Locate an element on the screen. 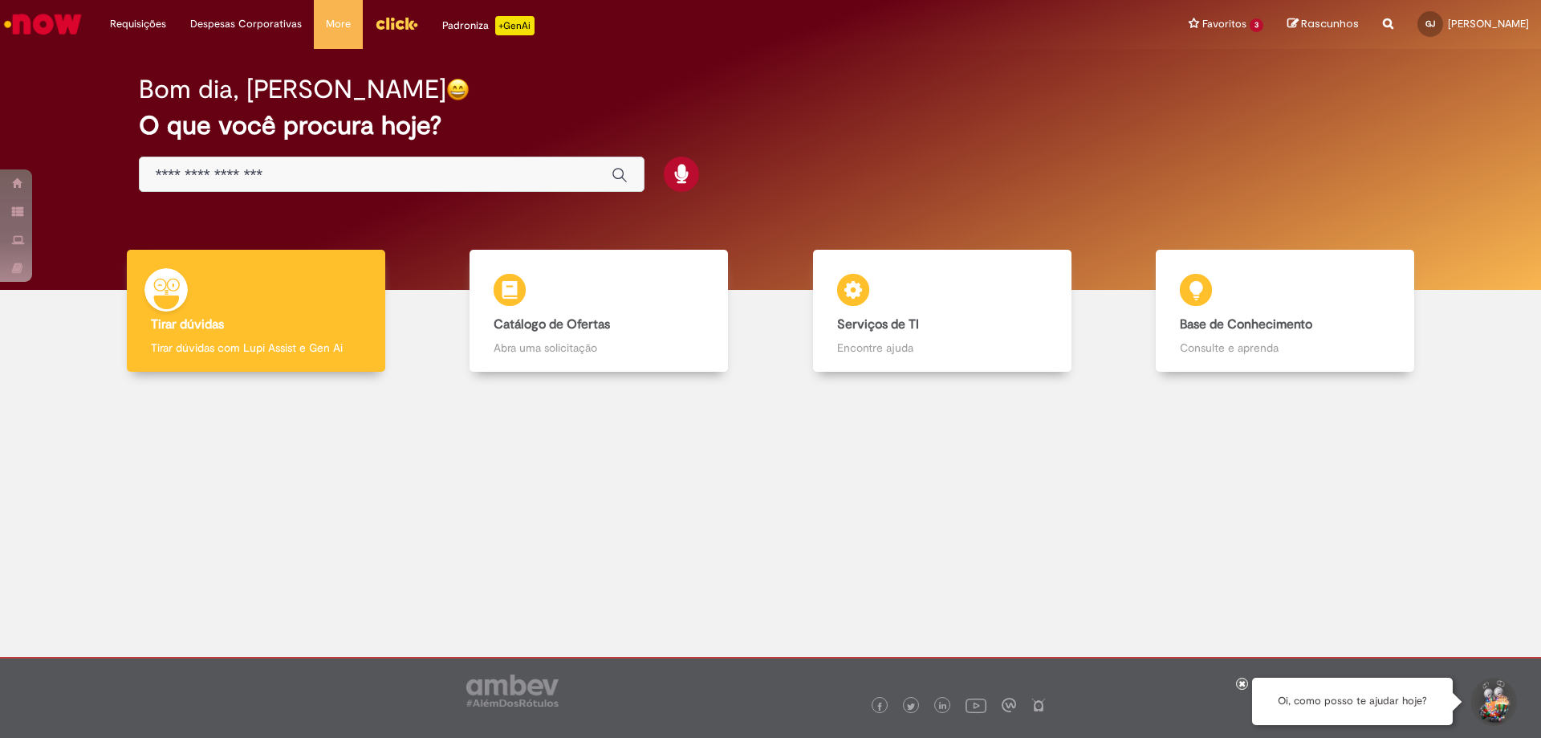  div: Oi, como posso te ajudar hoje? is located at coordinates (1353, 701).